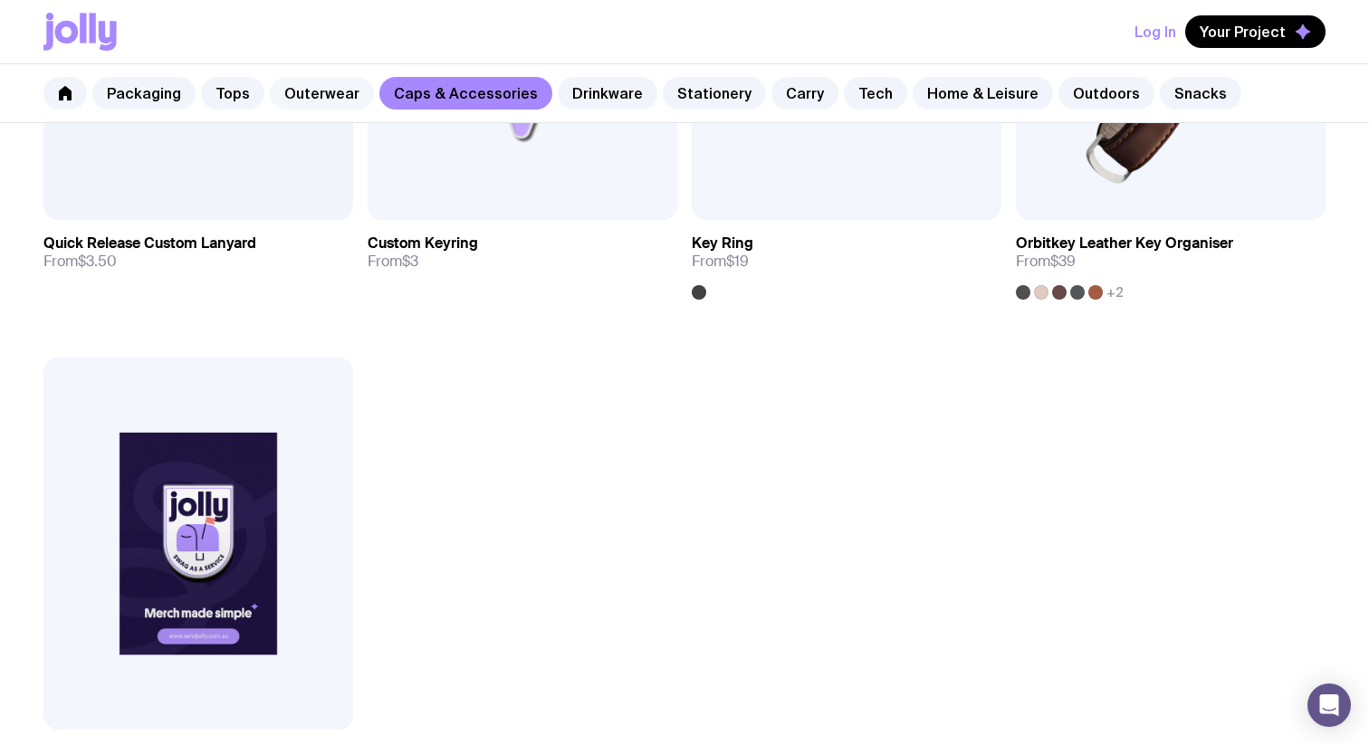 The image size is (1369, 745). What do you see at coordinates (321, 93) in the screenshot?
I see `a: Outerwear` at bounding box center [321, 93].